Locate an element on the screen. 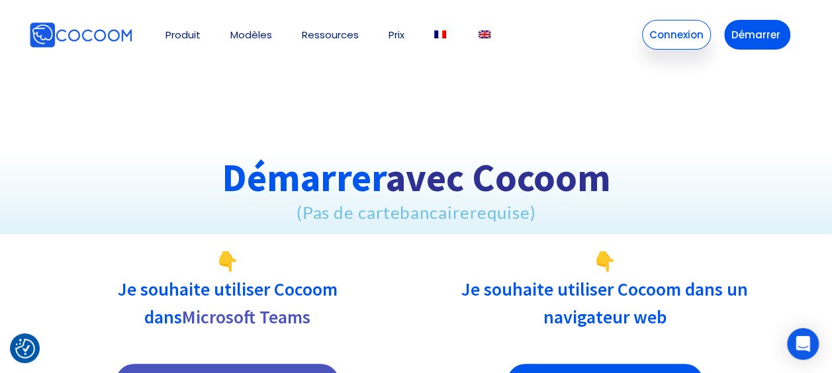  button: Consent Preferences is located at coordinates (25, 349).